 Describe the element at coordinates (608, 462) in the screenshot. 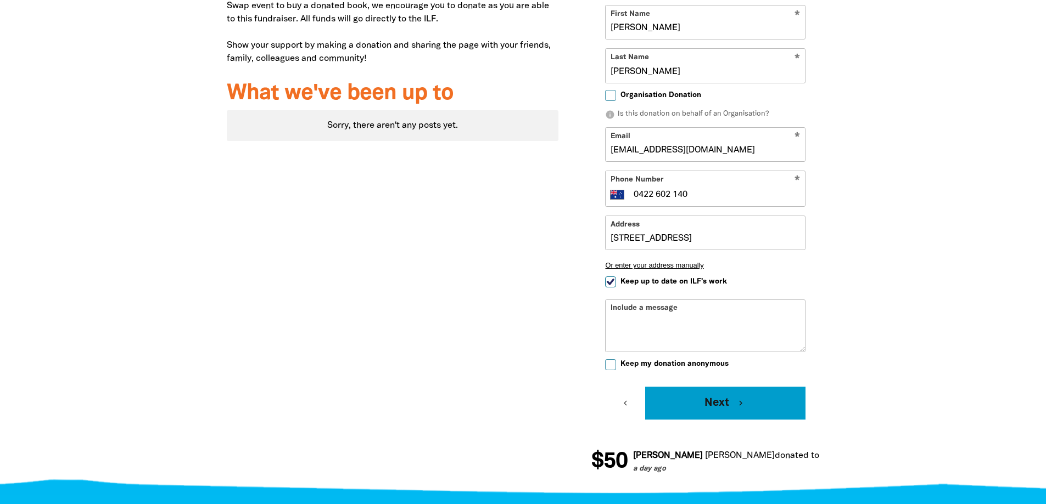

I see `span: $50` at that location.